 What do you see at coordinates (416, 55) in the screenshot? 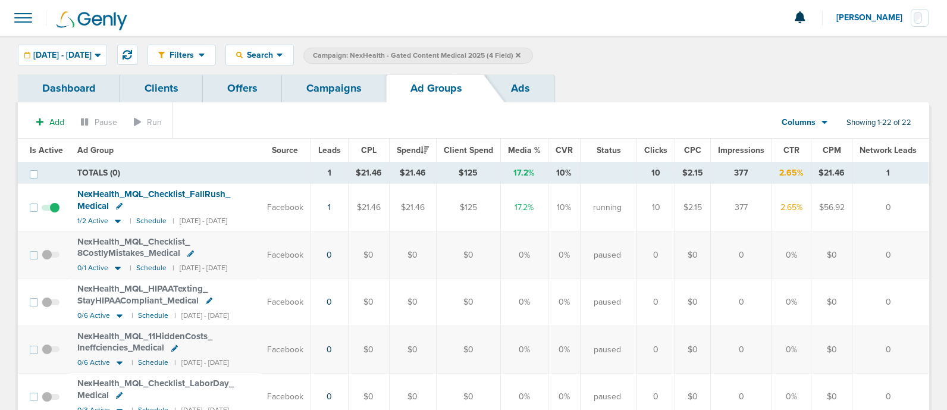
I see `span: Campaign: NexHealth - Gated Content Medical 2025 (4 Field)` at bounding box center [416, 55].